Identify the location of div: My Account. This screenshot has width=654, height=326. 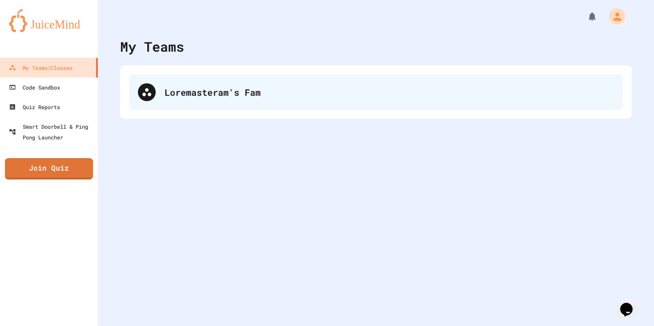
(613, 16).